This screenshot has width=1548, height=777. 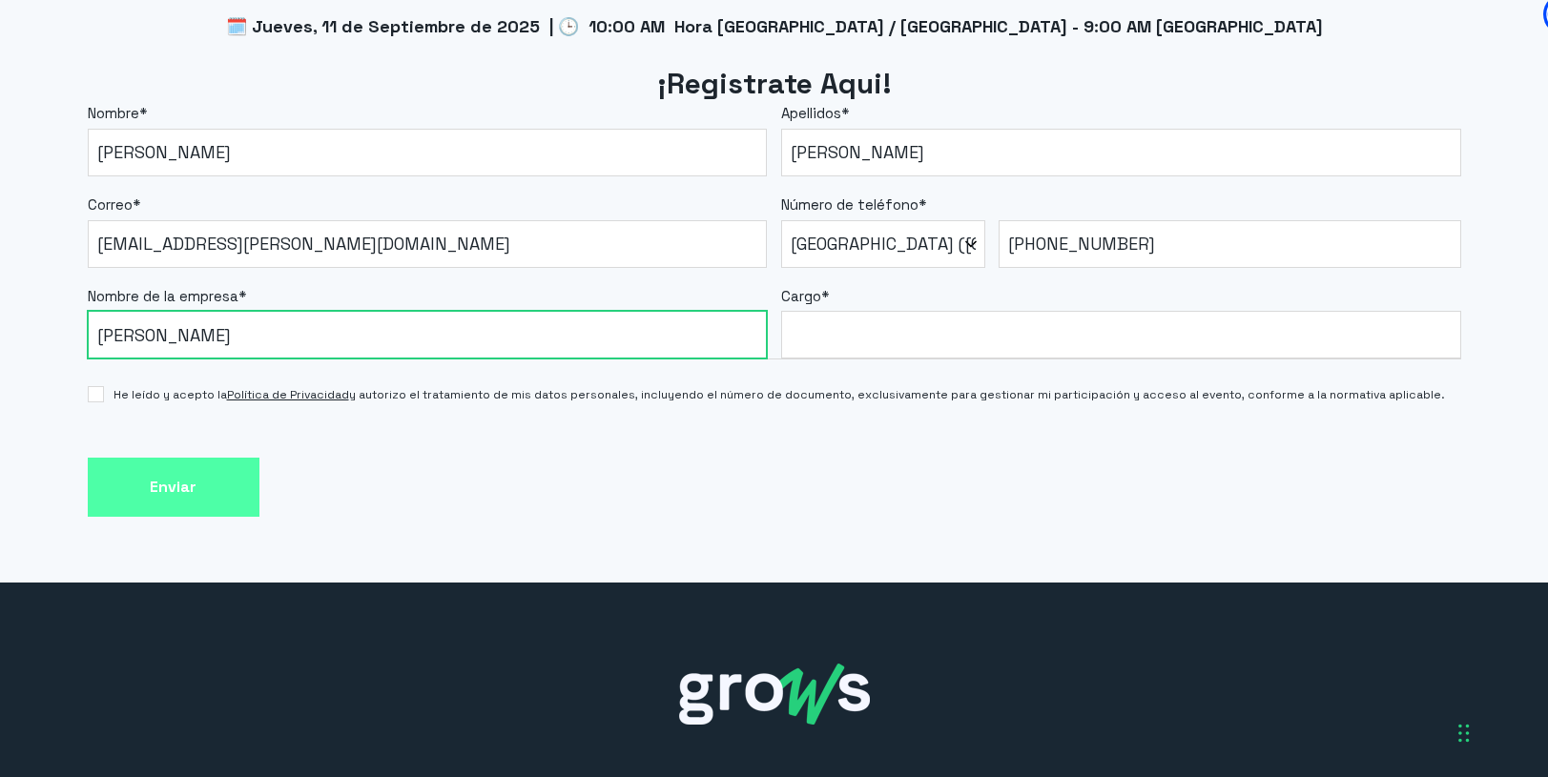 What do you see at coordinates (174, 487) in the screenshot?
I see `input: Enviar` at bounding box center [174, 487].